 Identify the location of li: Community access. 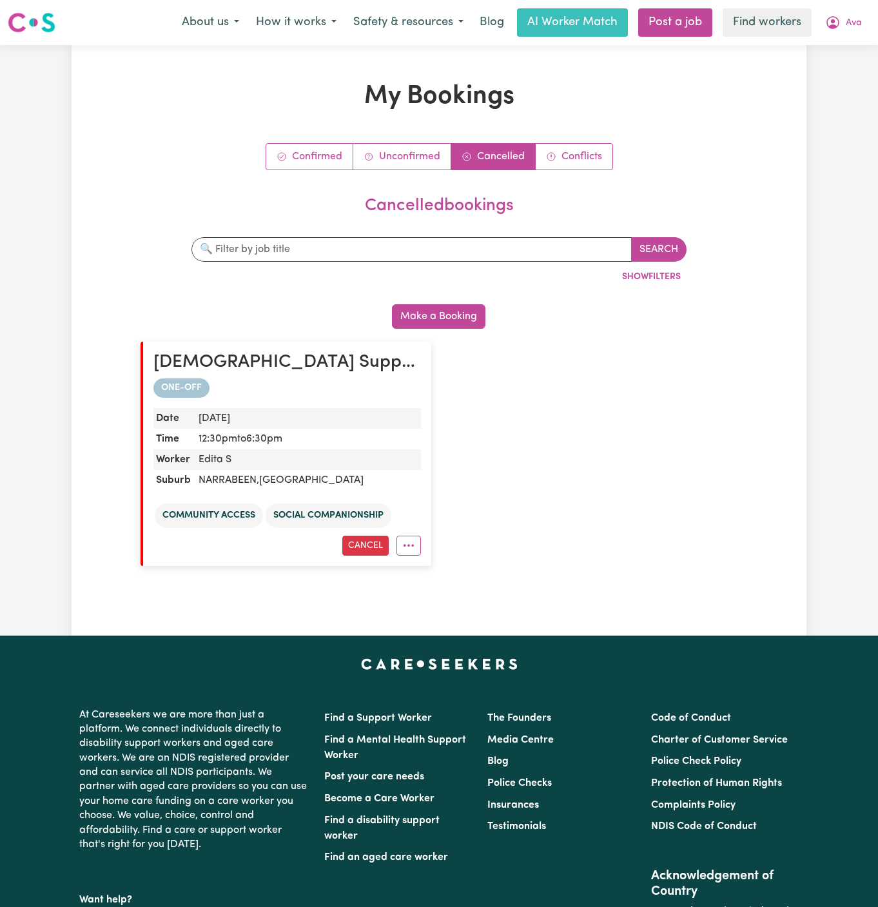
(209, 515).